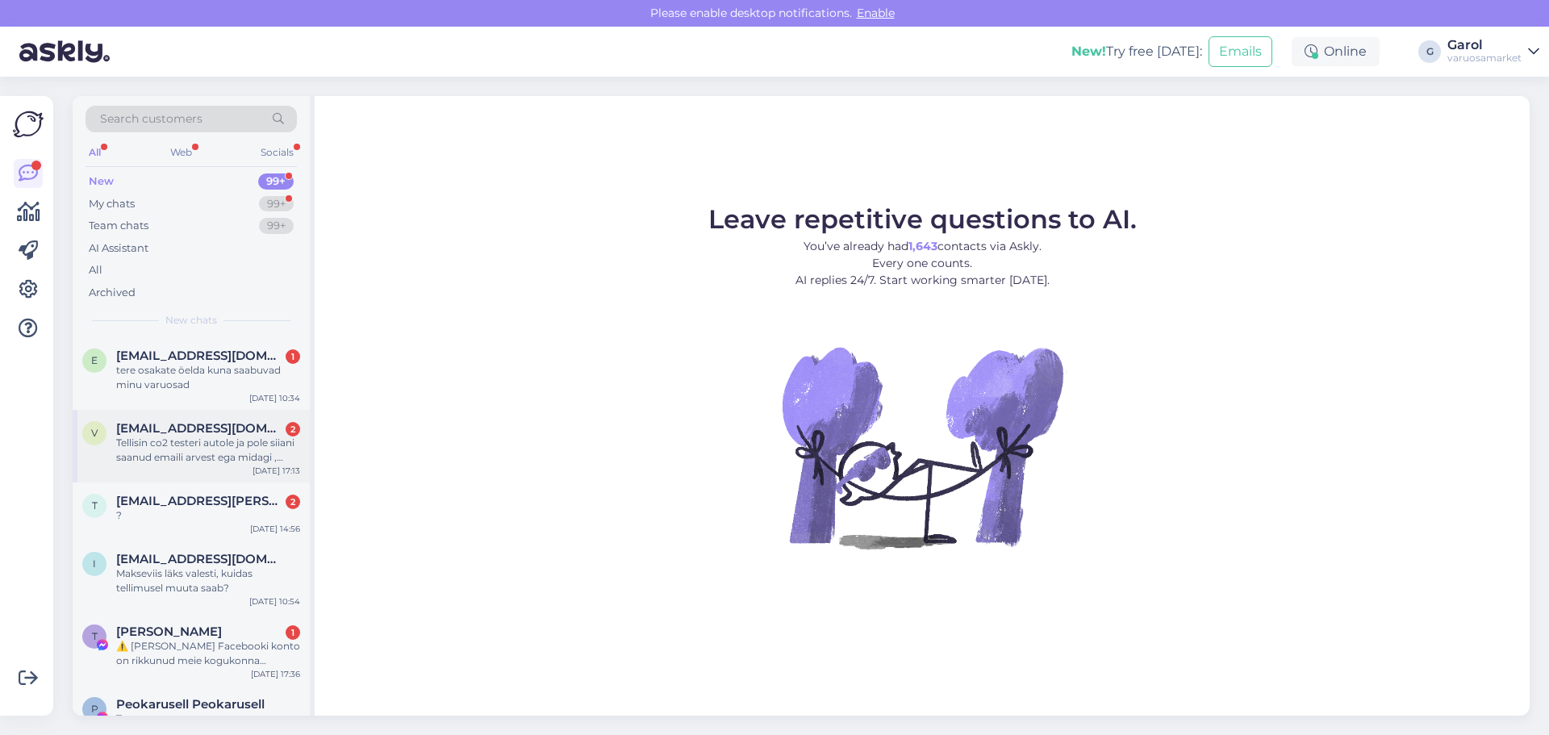 The width and height of the screenshot is (1549, 735). Describe the element at coordinates (208, 581) in the screenshot. I see `div: Makseviis läks valesti, kuidas tellimusel muuta saab?` at that location.